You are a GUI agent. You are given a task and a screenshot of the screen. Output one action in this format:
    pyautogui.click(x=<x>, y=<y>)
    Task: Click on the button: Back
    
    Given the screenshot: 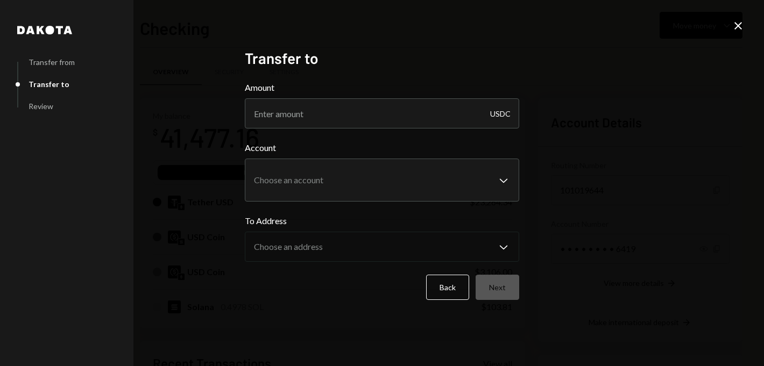 What is the action you would take?
    pyautogui.click(x=447, y=287)
    